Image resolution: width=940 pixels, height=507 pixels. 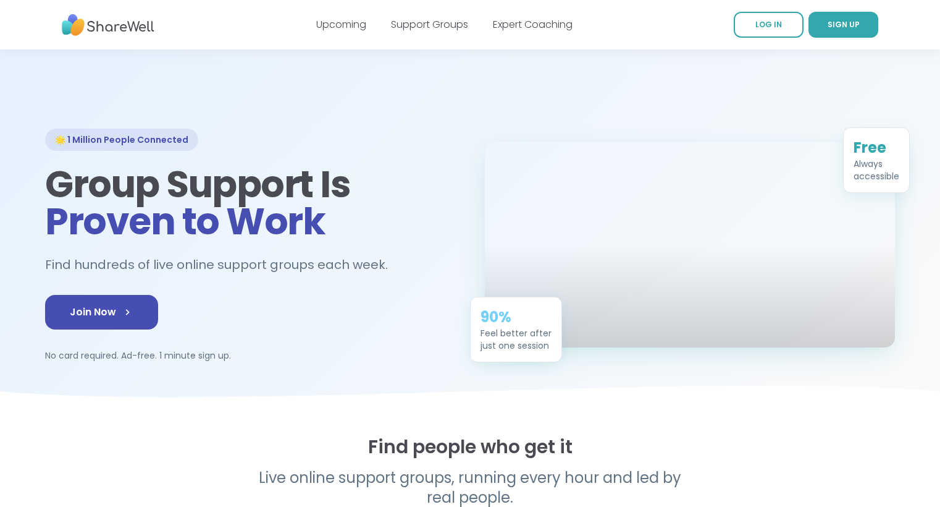 I want to click on div: 🌟 1 Million People Connected, so click(x=122, y=140).